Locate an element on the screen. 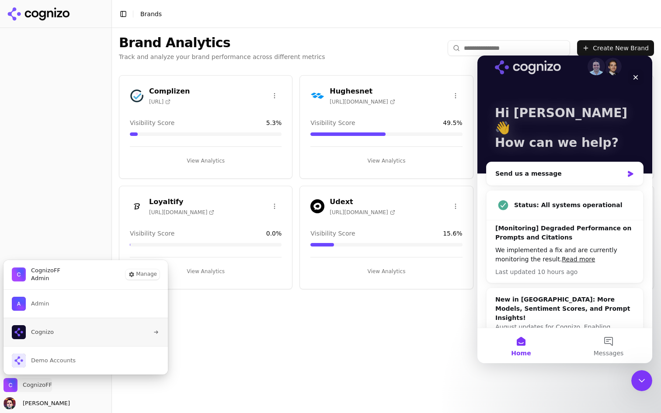 This screenshot has width=661, height=413. span: 0.0 % is located at coordinates (274, 233).